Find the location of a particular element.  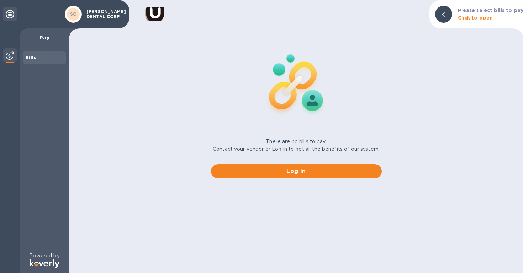

b: SC is located at coordinates (73, 14).